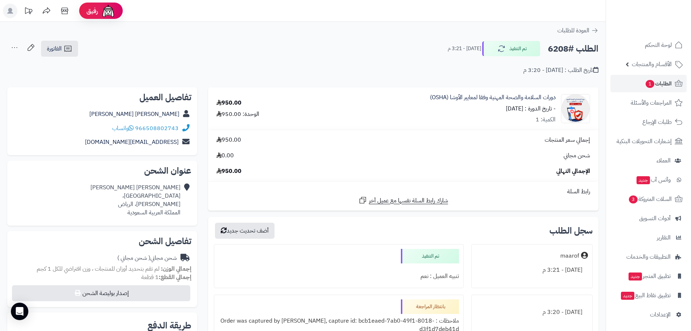 The height and width of the screenshot is (331, 691). Describe the element at coordinates (649, 122) in the screenshot. I see `a: طلبات الإرجاع` at that location.